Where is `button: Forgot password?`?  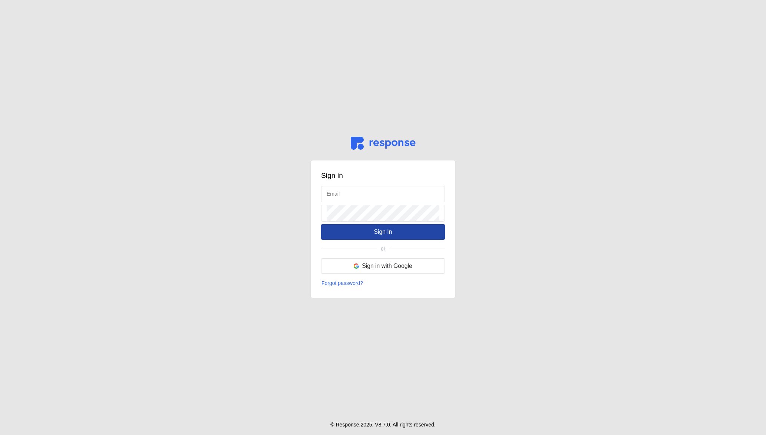
button: Forgot password? is located at coordinates (342, 284).